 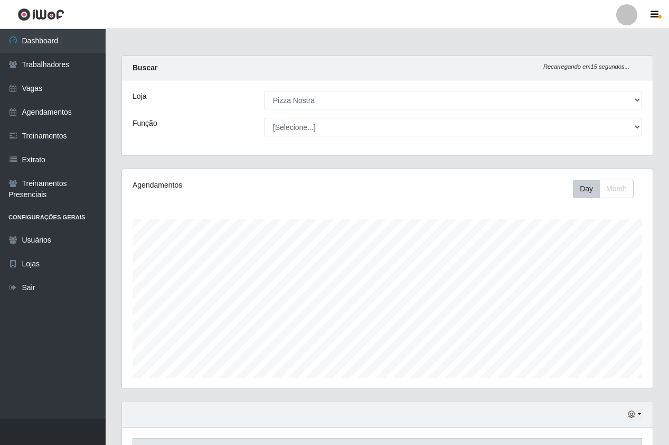 What do you see at coordinates (145, 123) in the screenshot?
I see `label: Função` at bounding box center [145, 123].